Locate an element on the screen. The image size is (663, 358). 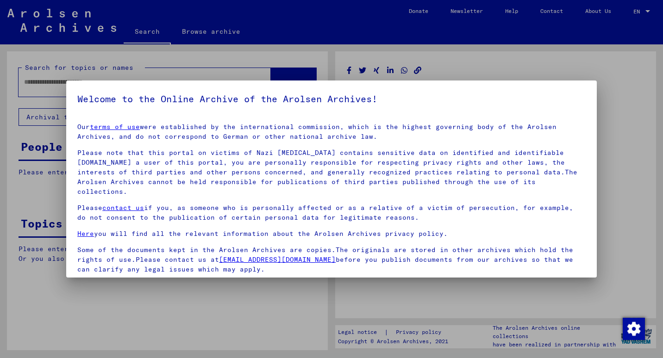
img: Change consent is located at coordinates (633, 329).